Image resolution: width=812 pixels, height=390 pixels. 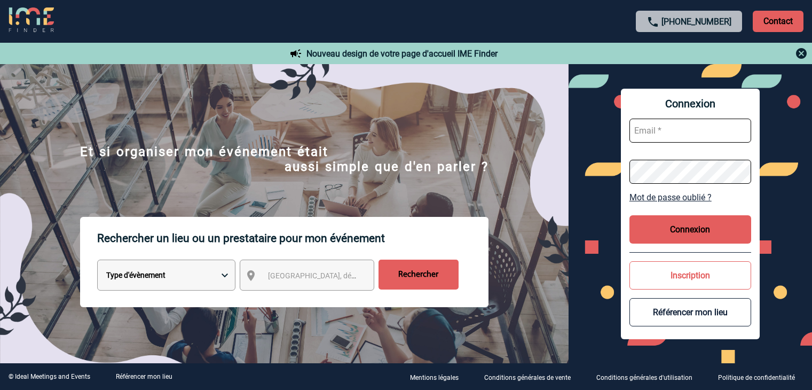 What do you see at coordinates (778, 21) in the screenshot?
I see `p: Contact` at bounding box center [778, 21].